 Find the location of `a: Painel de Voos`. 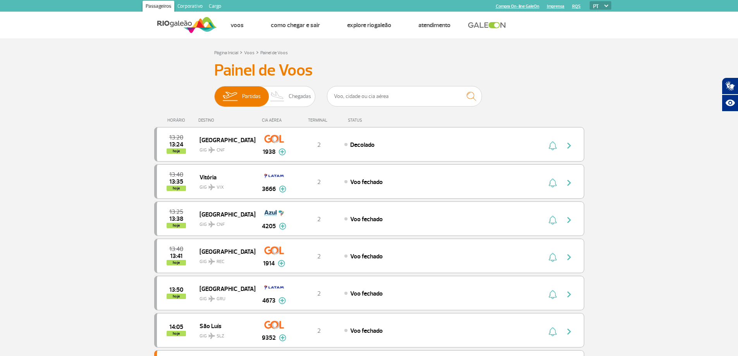

a: Painel de Voos is located at coordinates (274, 53).